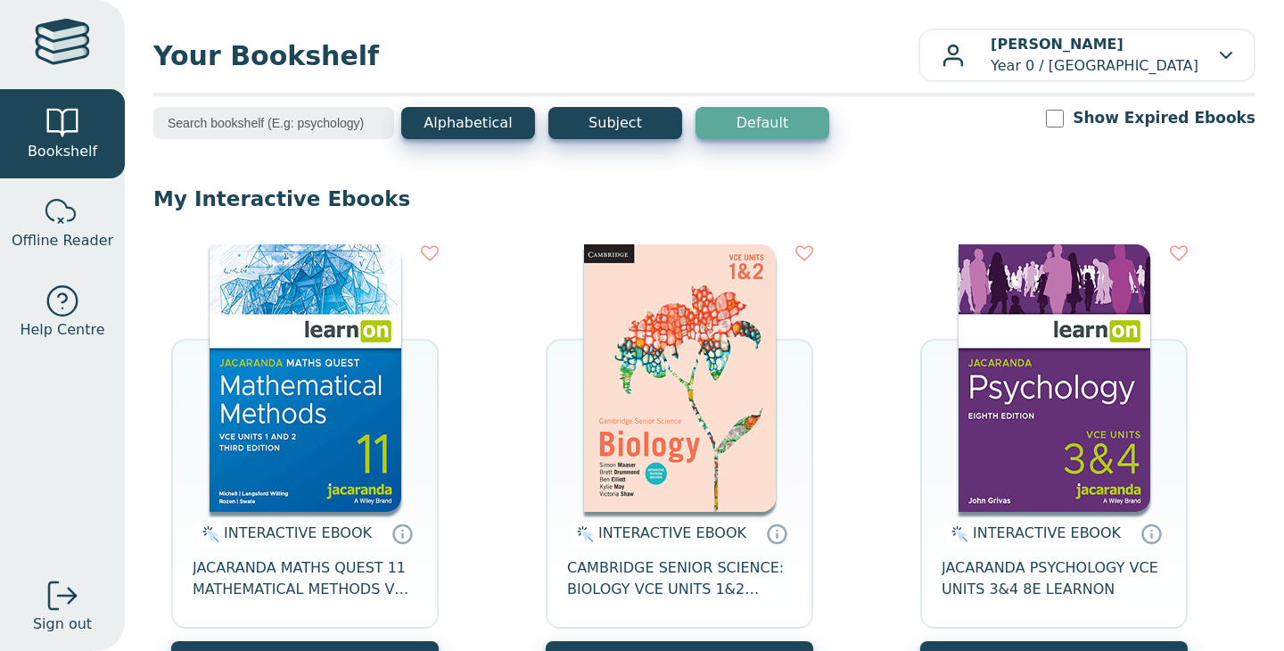 This screenshot has width=1284, height=651. I want to click on span: Offline Reader, so click(62, 241).